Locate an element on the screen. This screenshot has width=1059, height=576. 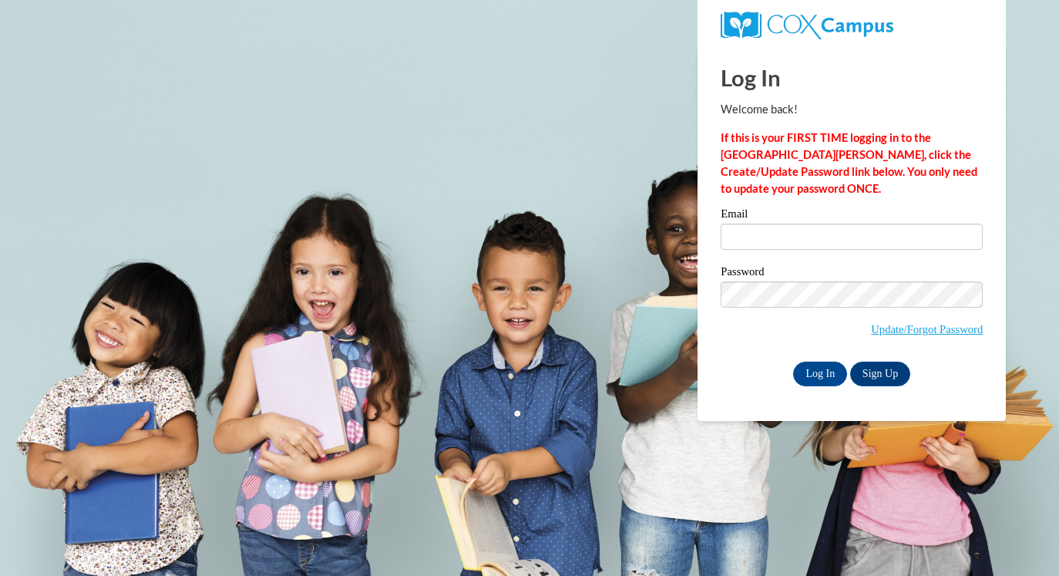
p: Welcome back! is located at coordinates (852, 109).